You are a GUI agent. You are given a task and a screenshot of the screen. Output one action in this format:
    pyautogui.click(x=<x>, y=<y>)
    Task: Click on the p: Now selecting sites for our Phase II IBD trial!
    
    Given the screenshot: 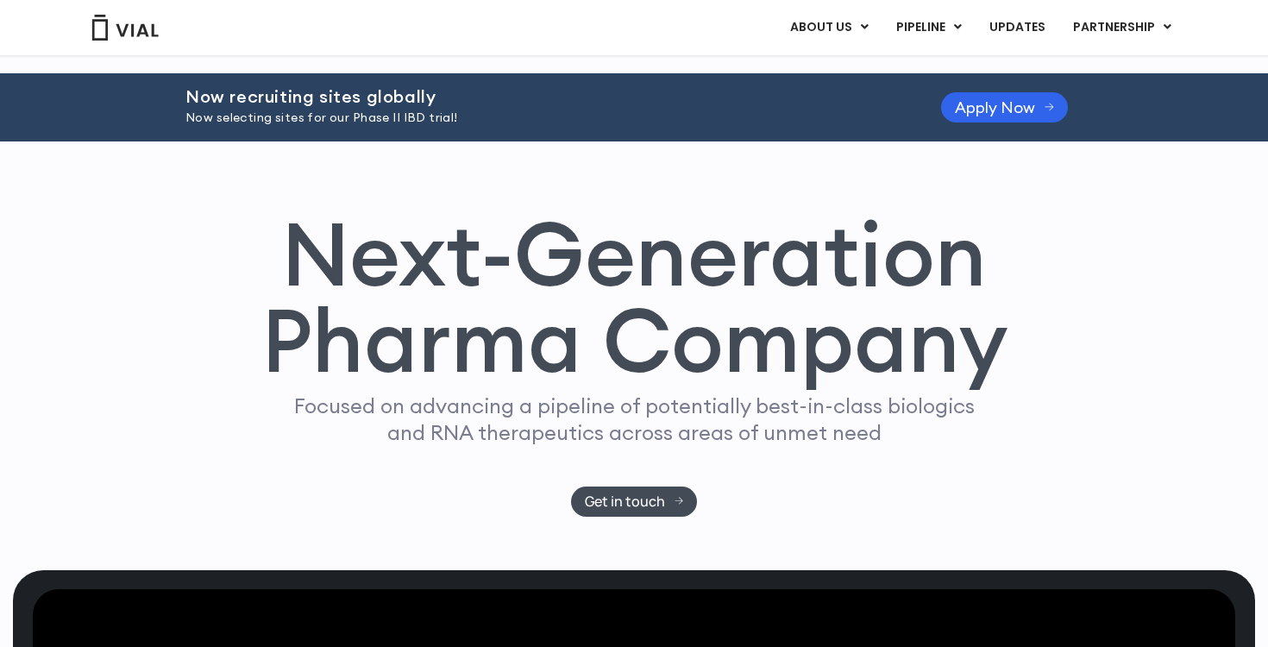 What is the action you would take?
    pyautogui.click(x=541, y=118)
    